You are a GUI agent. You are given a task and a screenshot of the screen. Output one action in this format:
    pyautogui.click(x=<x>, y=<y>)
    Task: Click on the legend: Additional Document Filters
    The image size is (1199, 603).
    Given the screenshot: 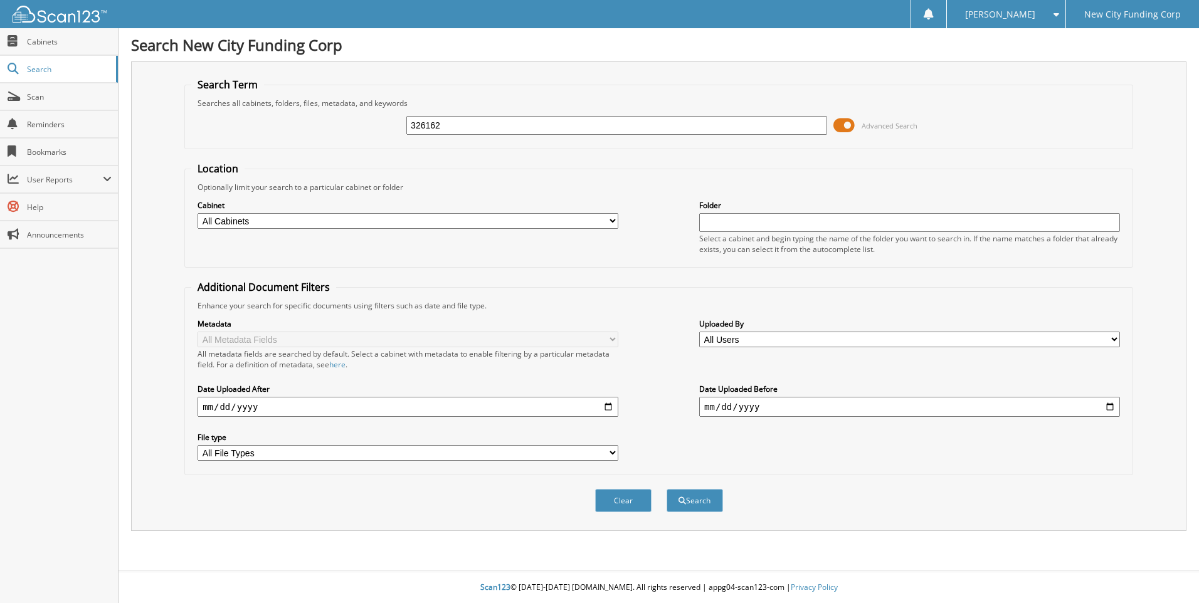 What is the action you would take?
    pyautogui.click(x=263, y=287)
    